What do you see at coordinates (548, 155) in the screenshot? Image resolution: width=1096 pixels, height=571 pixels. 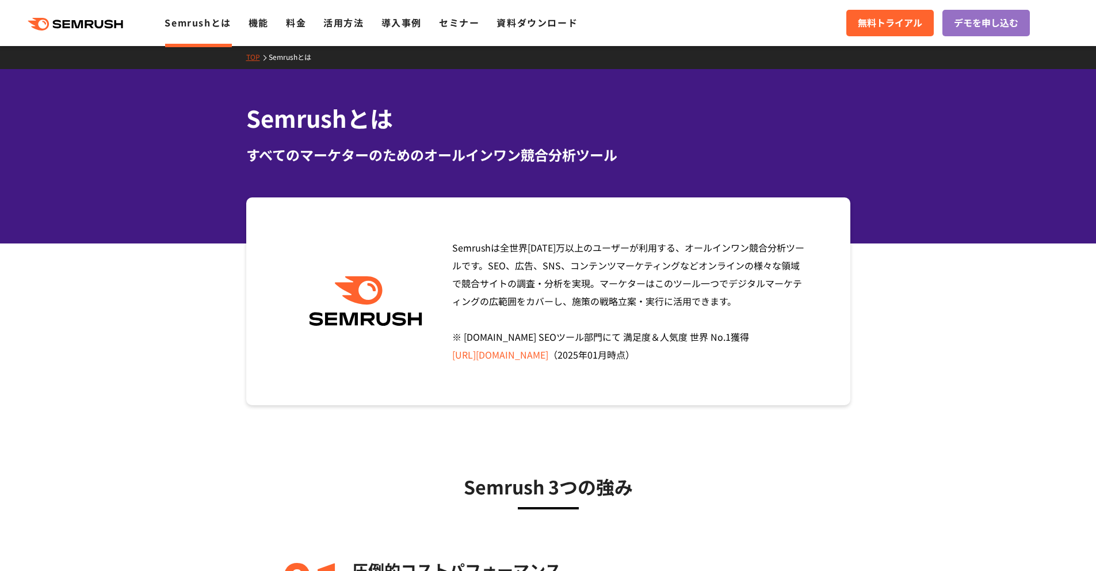 I see `div: すべてのマーケターのためのオールインワン競合分析ツール` at bounding box center [548, 155].